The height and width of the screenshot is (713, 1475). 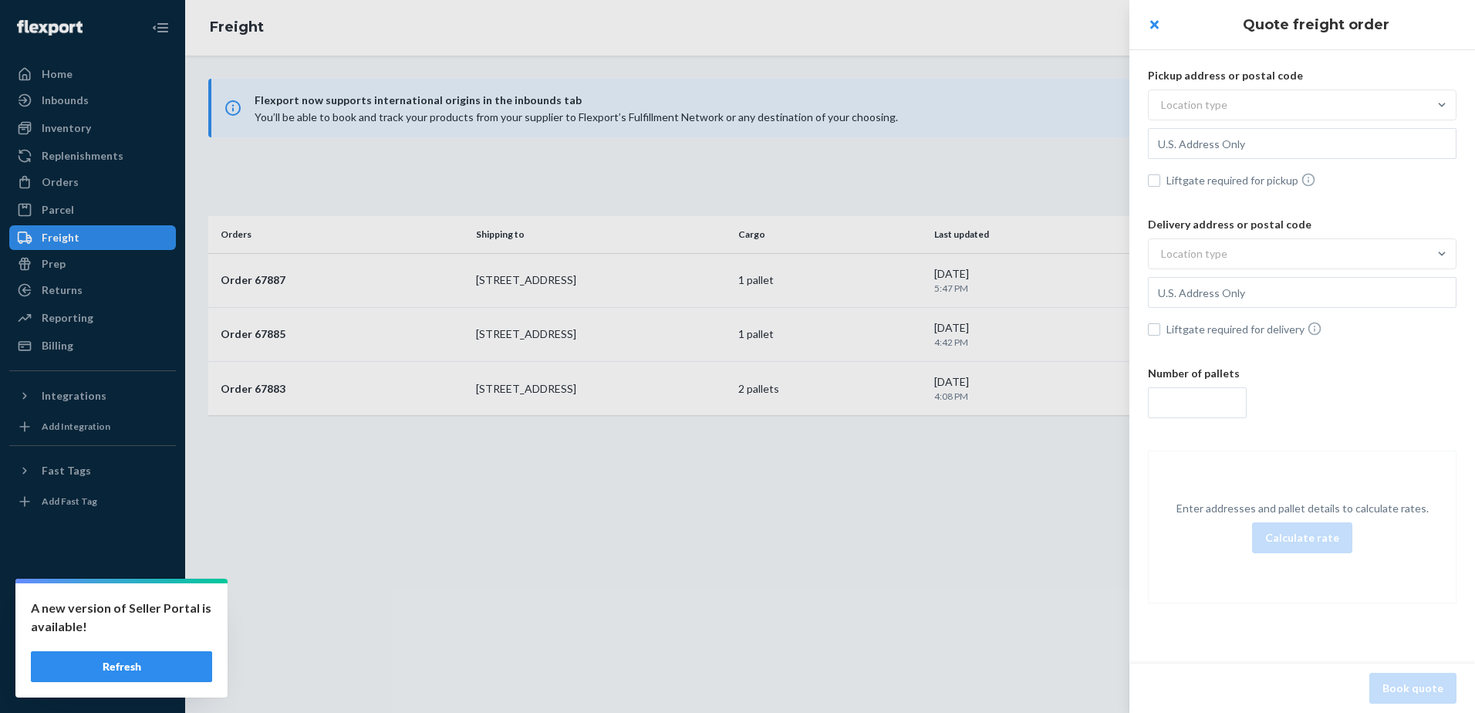 What do you see at coordinates (1302, 373) in the screenshot?
I see `p: Number of pallets` at bounding box center [1302, 373].